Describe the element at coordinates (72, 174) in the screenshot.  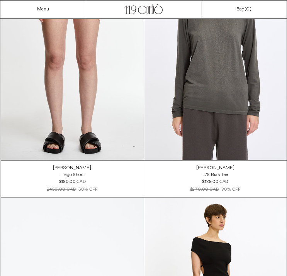
I see `a: Tiego Short` at that location.